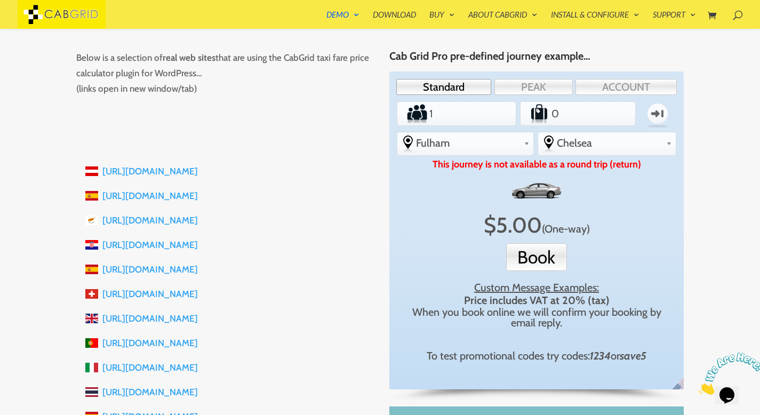  What do you see at coordinates (37, 25) in the screenshot?
I see `img: Chat attention grabber` at bounding box center [37, 25].